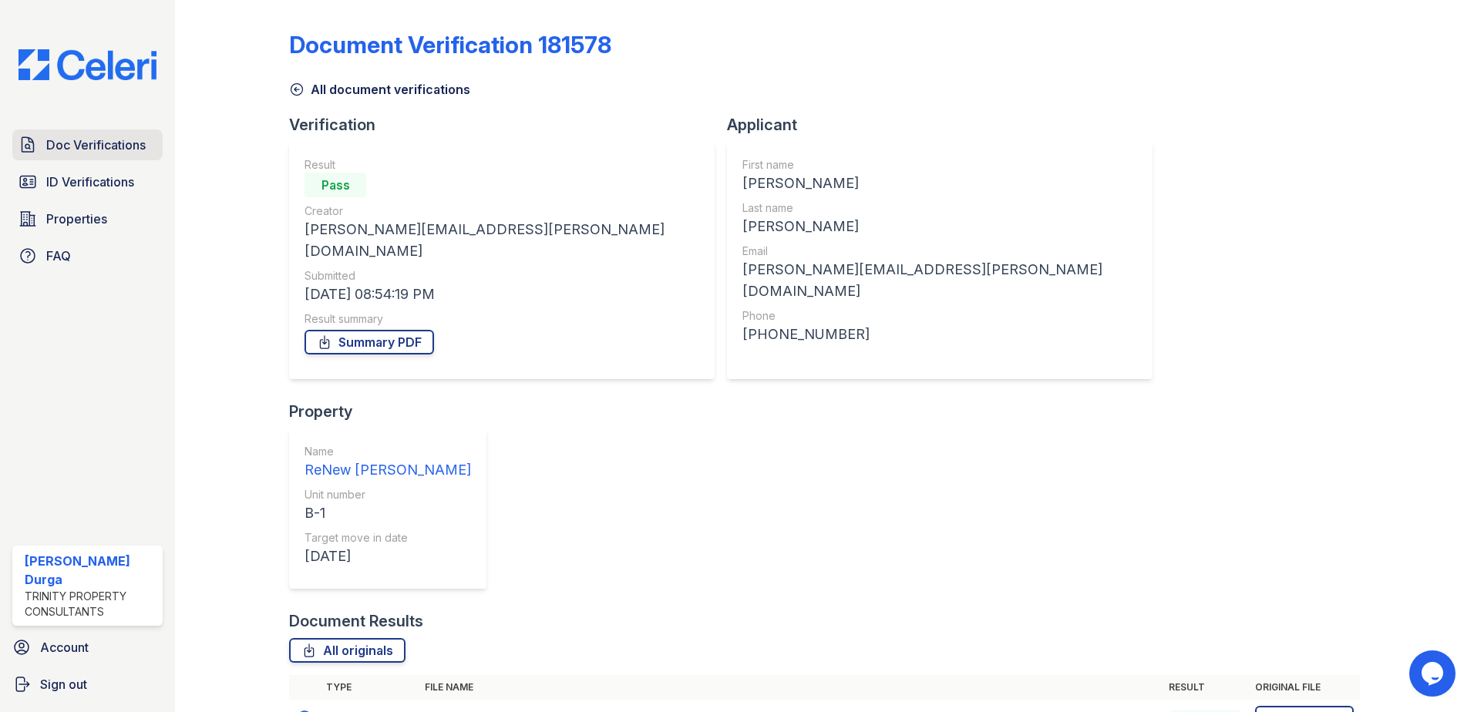 The height and width of the screenshot is (712, 1474). I want to click on th: Result, so click(1206, 688).